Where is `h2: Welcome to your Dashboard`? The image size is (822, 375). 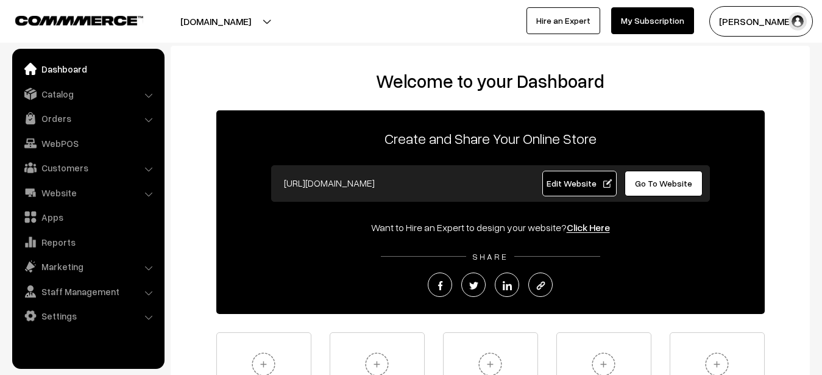
h2: Welcome to your Dashboard is located at coordinates (490, 81).